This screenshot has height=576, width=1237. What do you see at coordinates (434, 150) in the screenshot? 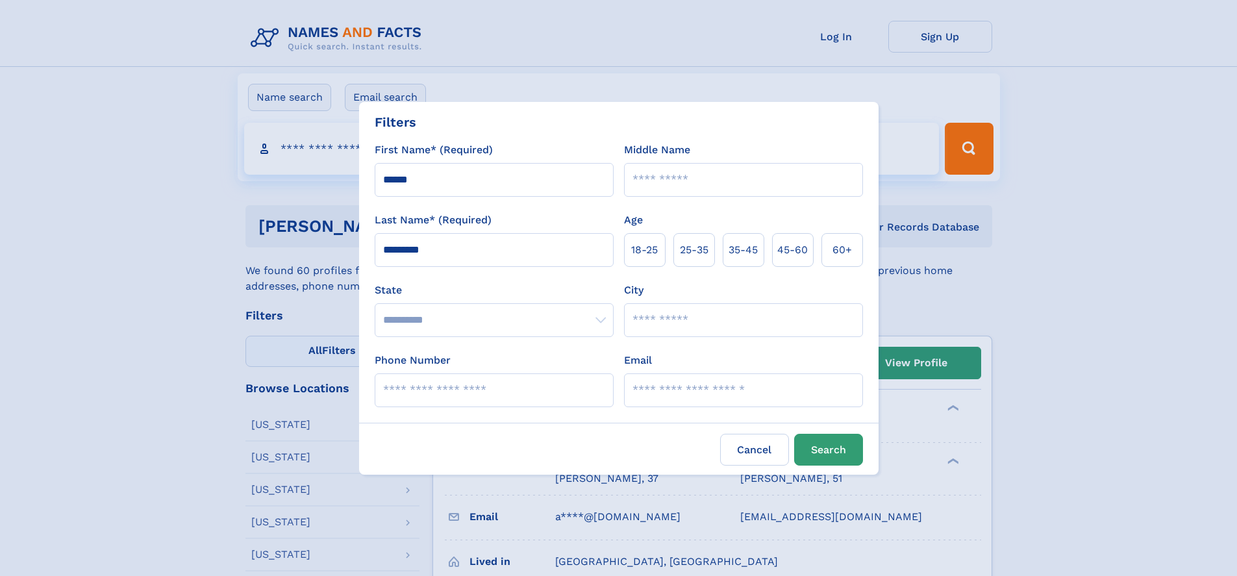
I see `label: First Name* (Required)` at bounding box center [434, 150].